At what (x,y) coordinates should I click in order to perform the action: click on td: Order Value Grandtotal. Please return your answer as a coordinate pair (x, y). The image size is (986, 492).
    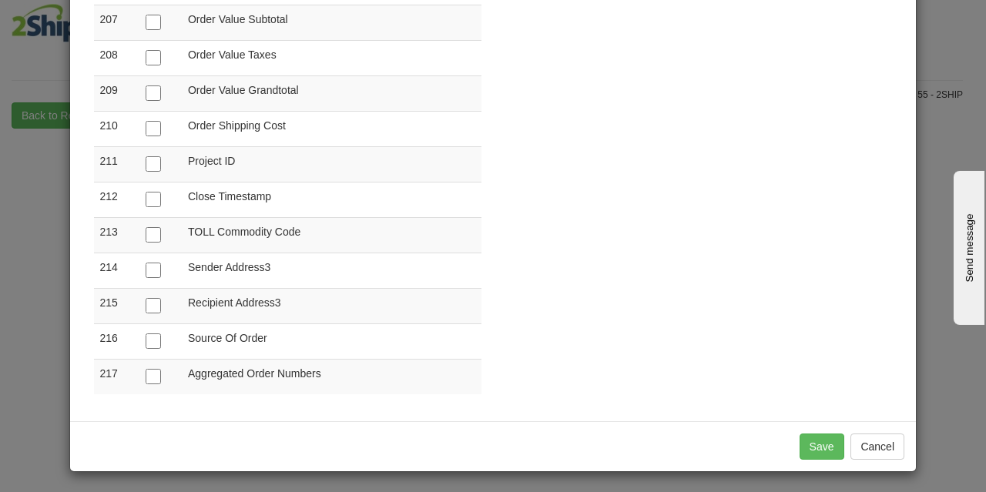
    Looking at the image, I should click on (331, 93).